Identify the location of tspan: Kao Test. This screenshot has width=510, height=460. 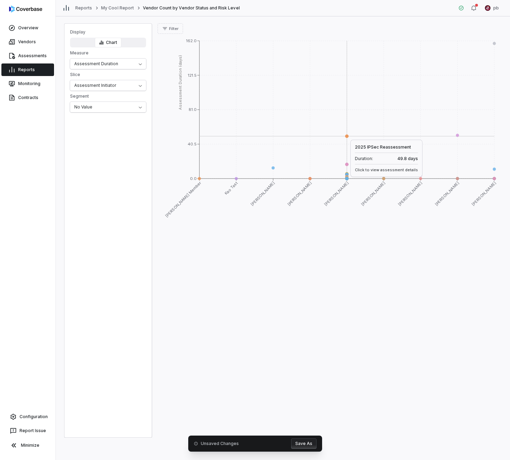
(232, 188).